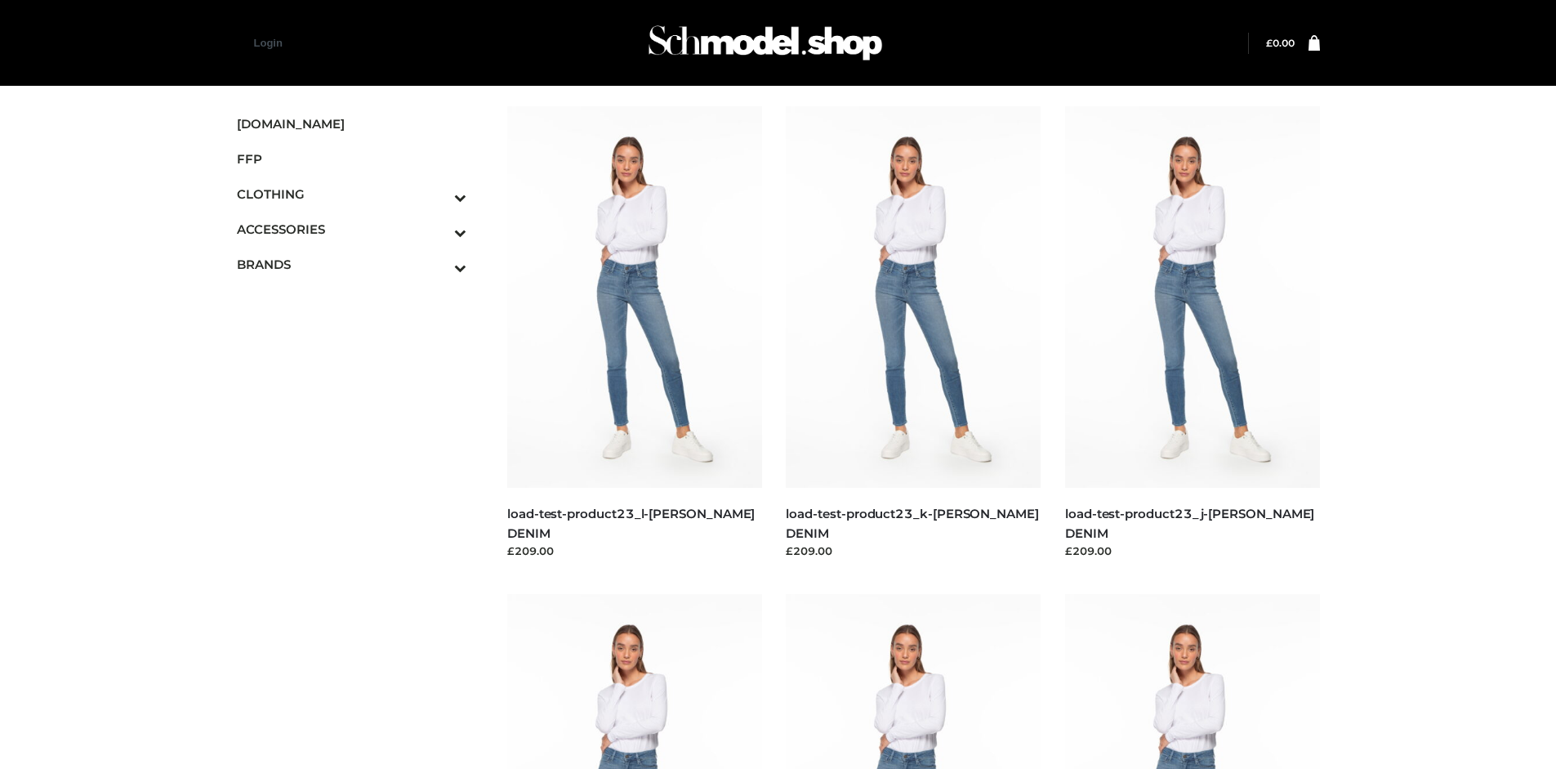 Image resolution: width=1556 pixels, height=769 pixels. Describe the element at coordinates (352, 158) in the screenshot. I see `span: FFP` at that location.